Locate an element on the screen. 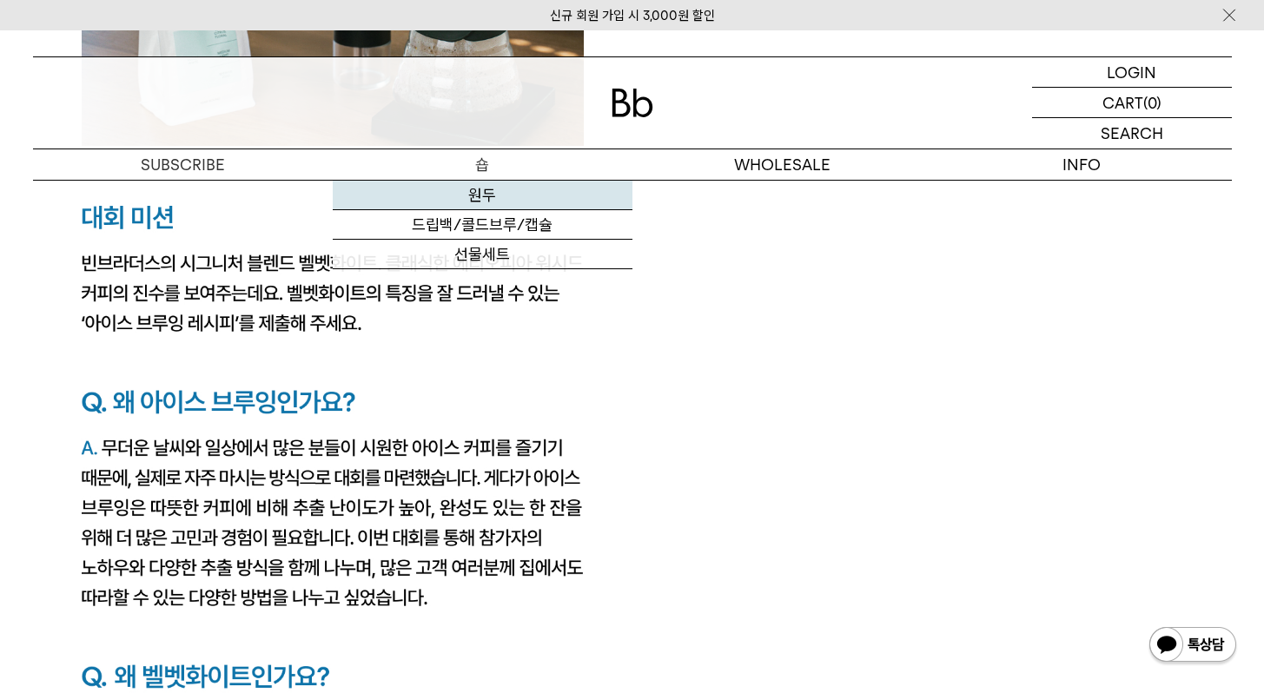  a: 원두 is located at coordinates (482, 196).